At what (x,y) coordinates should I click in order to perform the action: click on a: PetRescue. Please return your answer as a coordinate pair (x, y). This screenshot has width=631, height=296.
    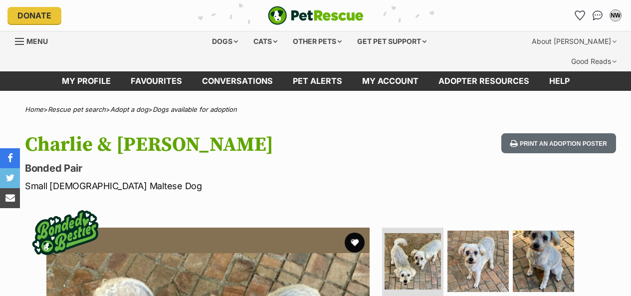
    Looking at the image, I should click on (316, 15).